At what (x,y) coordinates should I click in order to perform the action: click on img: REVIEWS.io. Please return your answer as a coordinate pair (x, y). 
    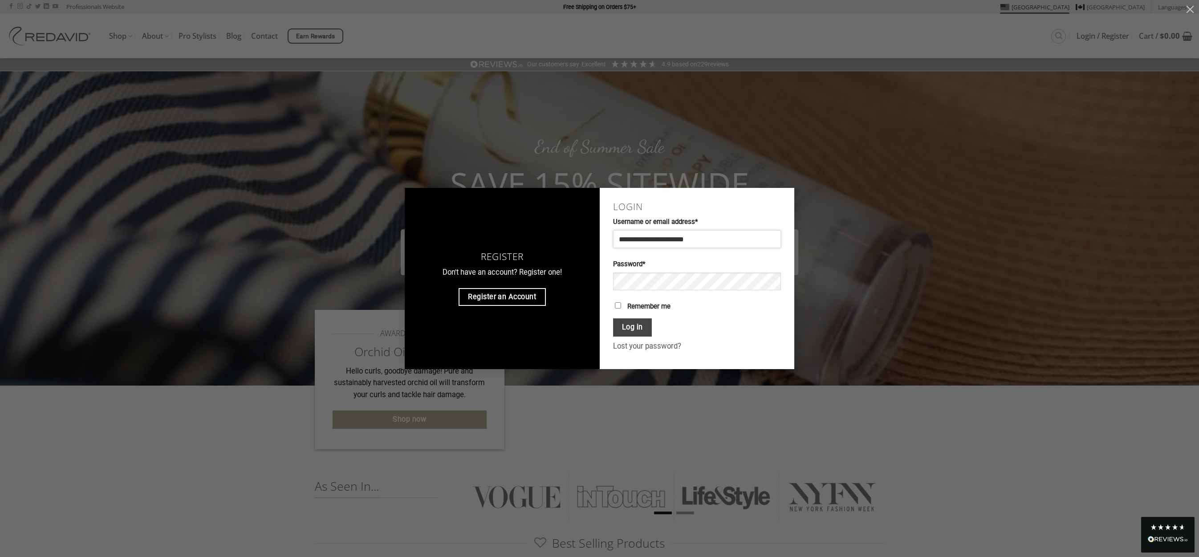
    Looking at the image, I should click on (1167, 539).